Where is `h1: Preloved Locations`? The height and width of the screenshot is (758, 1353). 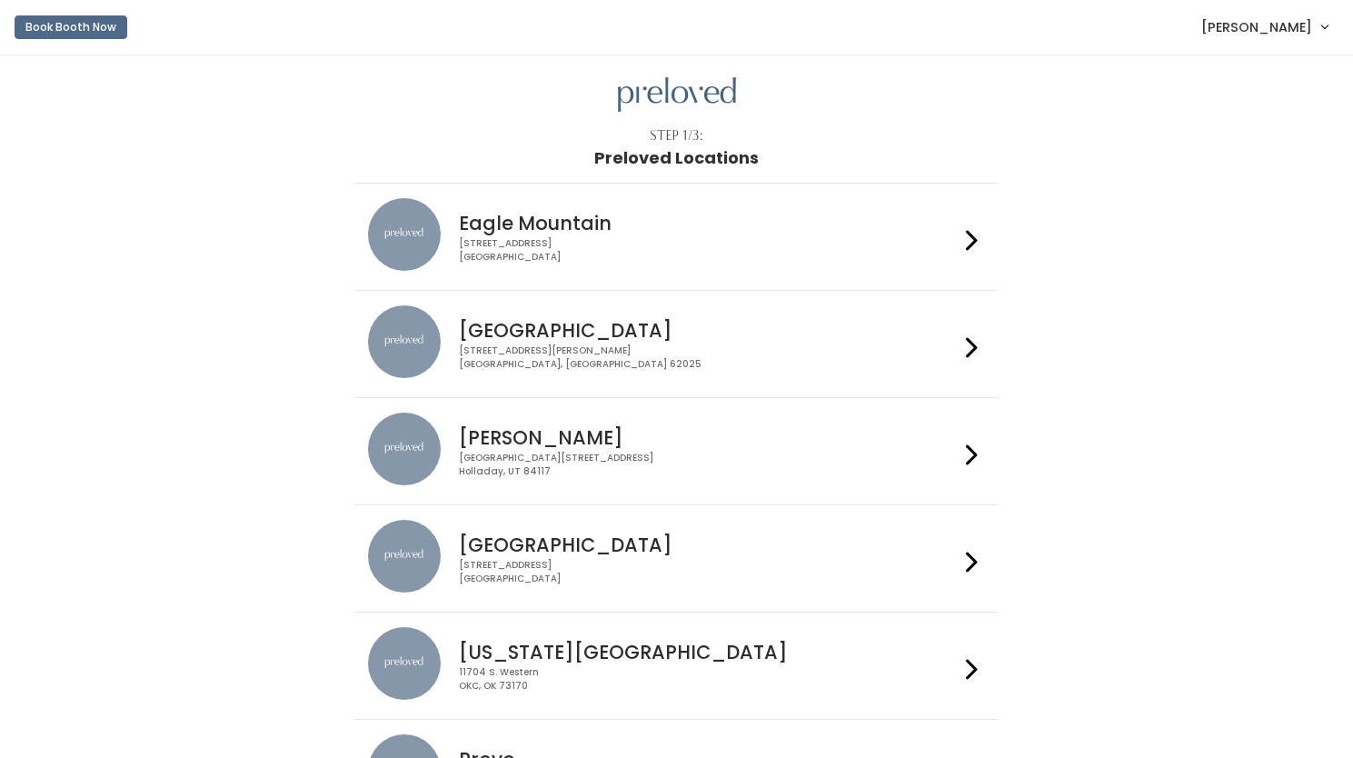
h1: Preloved Locations is located at coordinates (676, 158).